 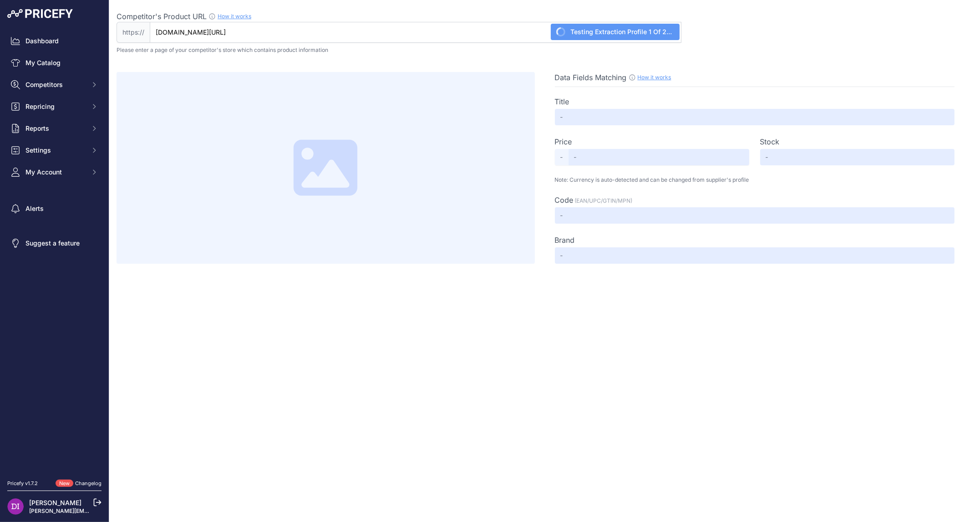 What do you see at coordinates (54, 107) in the screenshot?
I see `button: Repricing` at bounding box center [54, 107].